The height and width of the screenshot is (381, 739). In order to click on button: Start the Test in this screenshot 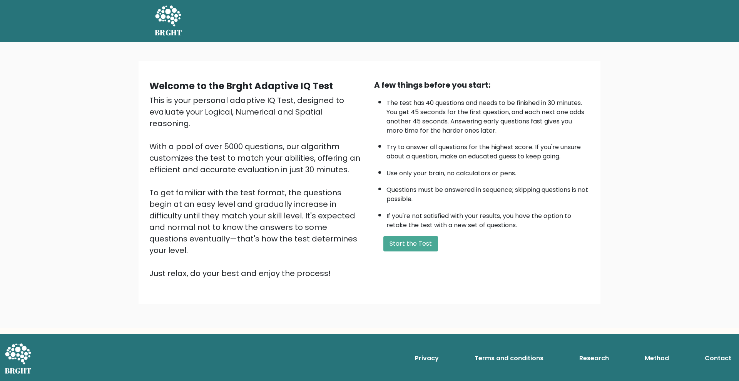, I will do `click(411, 244)`.